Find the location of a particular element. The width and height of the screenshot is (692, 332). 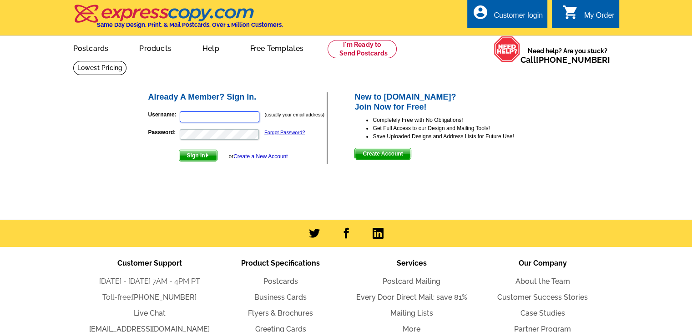

i: shopping_cart is located at coordinates (571, 12).